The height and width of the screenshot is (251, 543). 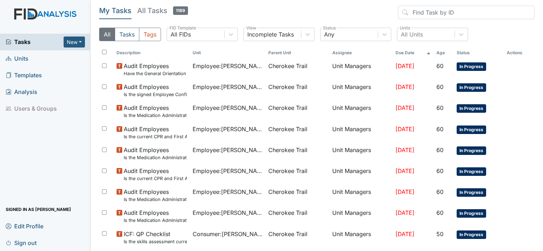 I want to click on span: Audit Employees Is the signed Employee Confidentiality Agreement in the file (HIPPA)?, so click(x=155, y=90).